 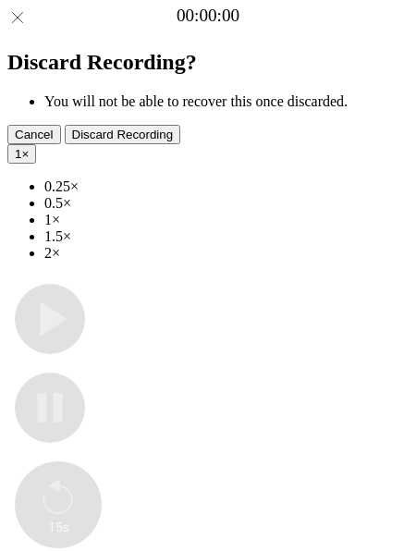 What do you see at coordinates (123, 134) in the screenshot?
I see `button: Discard Recording` at bounding box center [123, 134].